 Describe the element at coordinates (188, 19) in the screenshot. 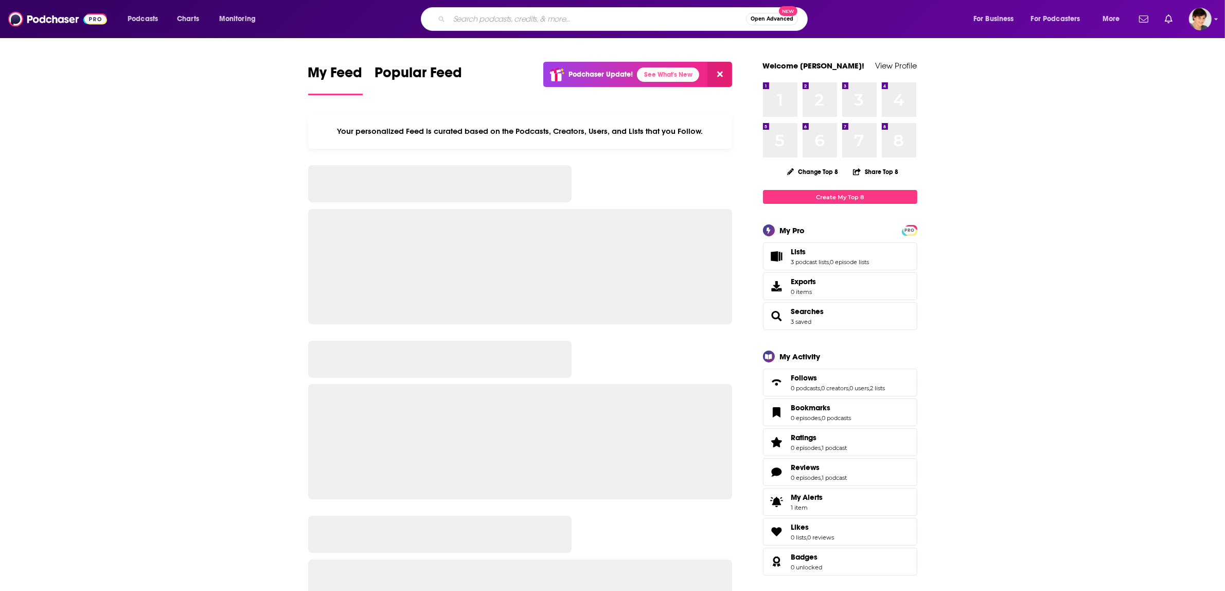

I see `a: Charts` at that location.